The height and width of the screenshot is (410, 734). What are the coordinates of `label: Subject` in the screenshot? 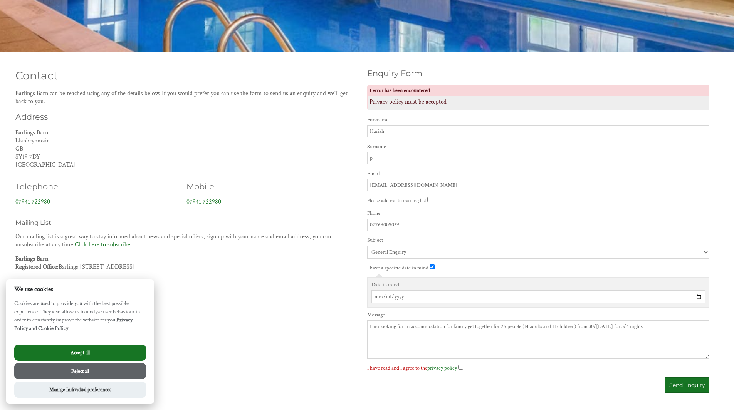 It's located at (538, 240).